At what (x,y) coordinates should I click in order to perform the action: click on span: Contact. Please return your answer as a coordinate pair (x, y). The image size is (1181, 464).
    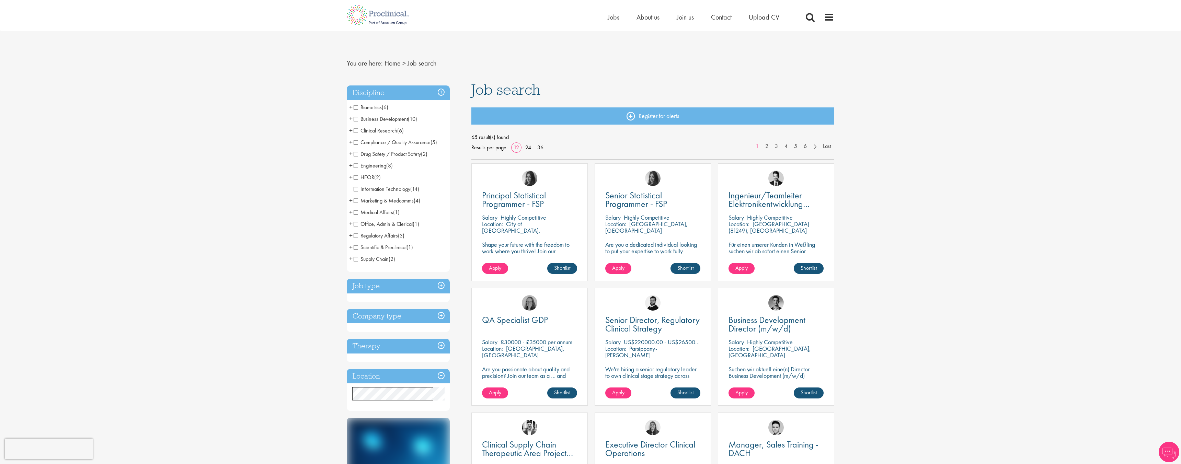
    Looking at the image, I should click on (721, 17).